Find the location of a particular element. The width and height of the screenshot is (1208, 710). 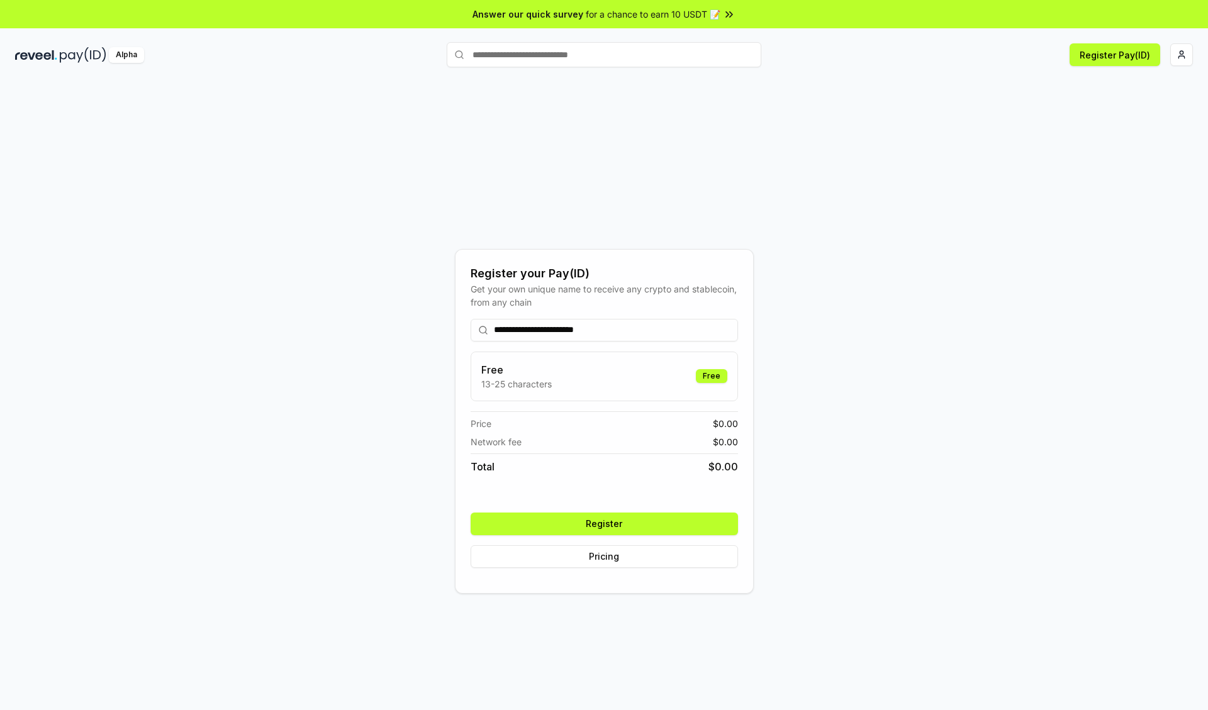

h3: Free is located at coordinates (516, 370).